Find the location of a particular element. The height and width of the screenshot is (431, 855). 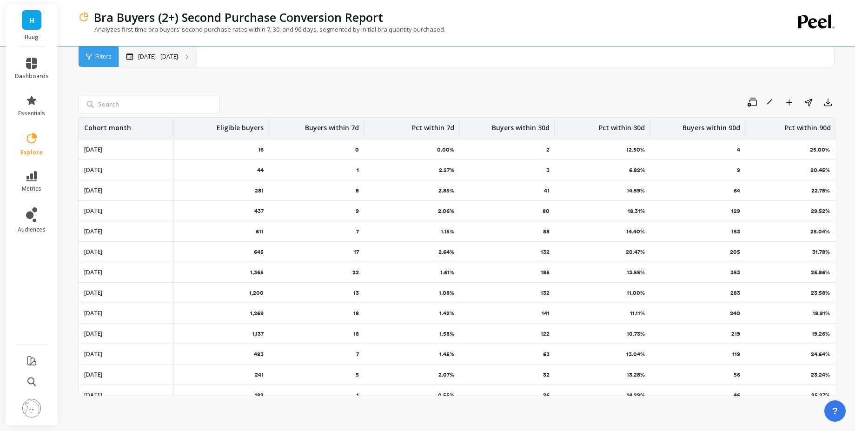

p: 645 is located at coordinates (258, 252).